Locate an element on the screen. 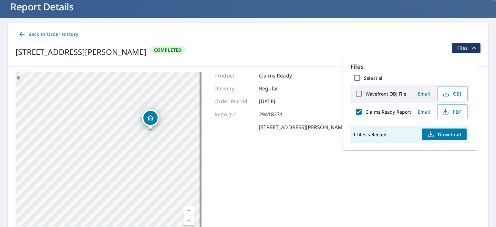 The width and height of the screenshot is (496, 227). a: Current Level 16, Zoom Out is located at coordinates (189, 220).